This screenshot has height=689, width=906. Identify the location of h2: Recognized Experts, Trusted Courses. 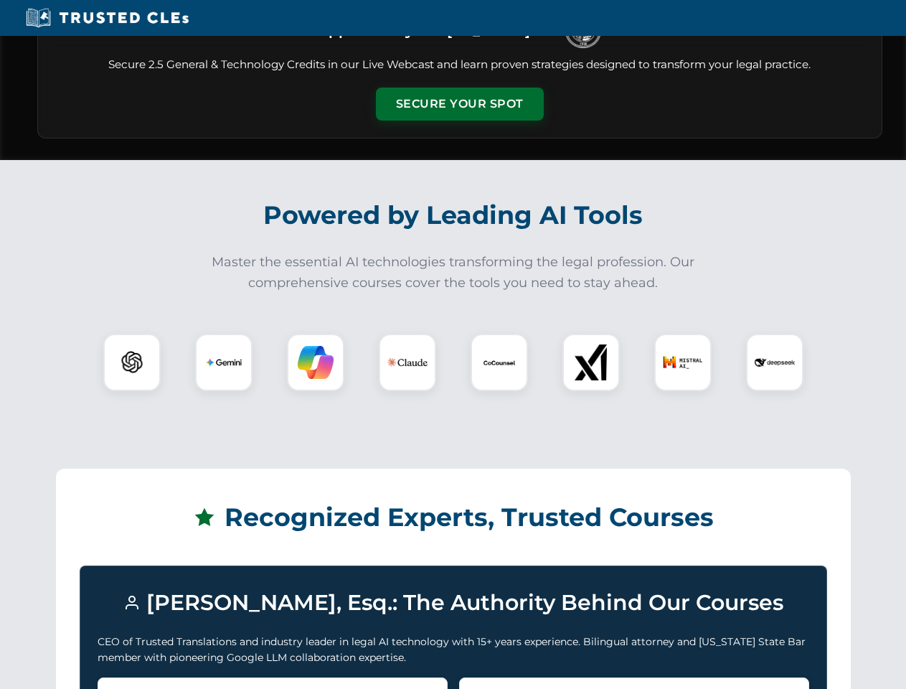
(453, 517).